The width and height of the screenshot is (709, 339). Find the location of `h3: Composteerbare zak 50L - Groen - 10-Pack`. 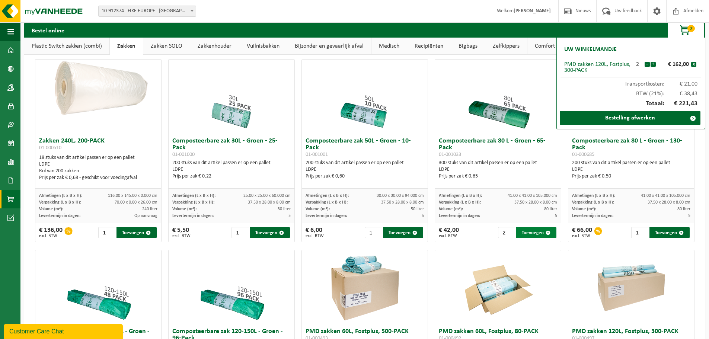

h3: Composteerbare zak 50L - Groen - 10-Pack is located at coordinates (365, 148).